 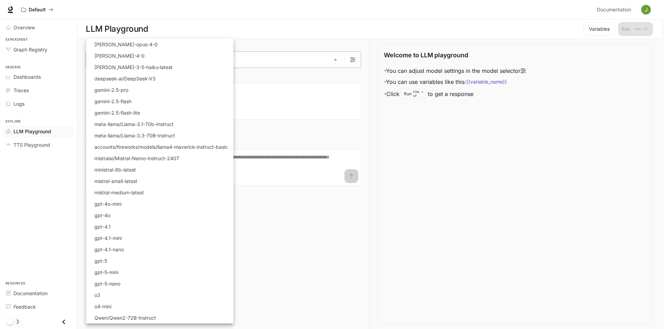 I want to click on p: o3, so click(x=97, y=295).